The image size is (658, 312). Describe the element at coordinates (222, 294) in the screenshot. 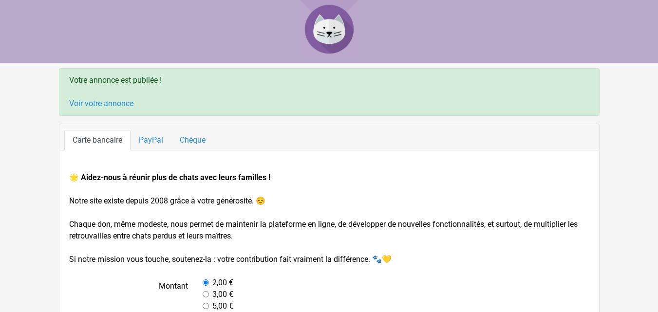

I see `label: 3,00 €` at that location.